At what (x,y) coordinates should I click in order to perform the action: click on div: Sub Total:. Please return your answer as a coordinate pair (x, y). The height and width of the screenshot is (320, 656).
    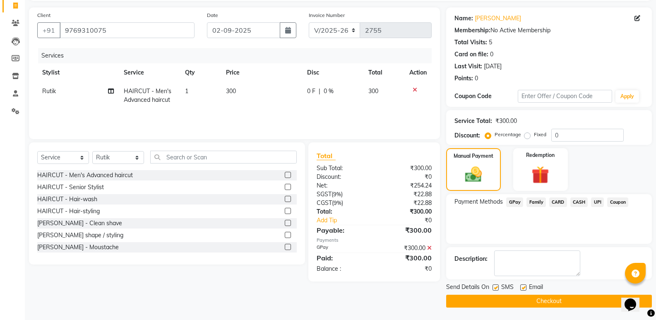
    Looking at the image, I should click on (342, 168).